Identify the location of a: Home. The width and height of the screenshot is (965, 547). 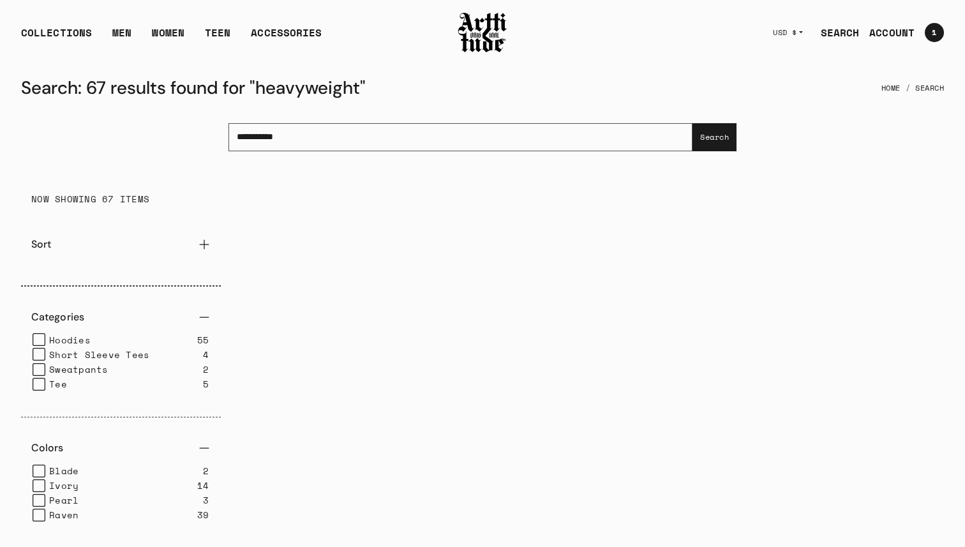
(891, 88).